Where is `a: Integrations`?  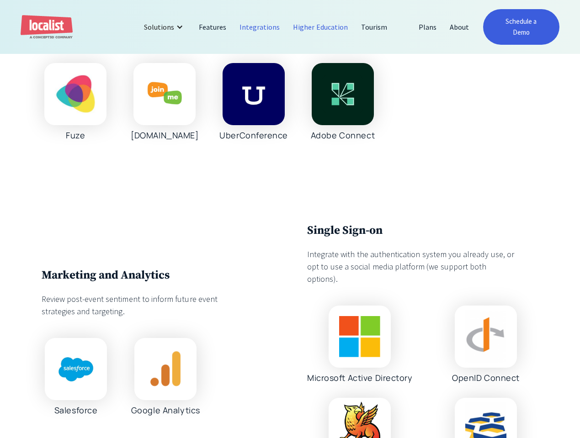 a: Integrations is located at coordinates (260, 27).